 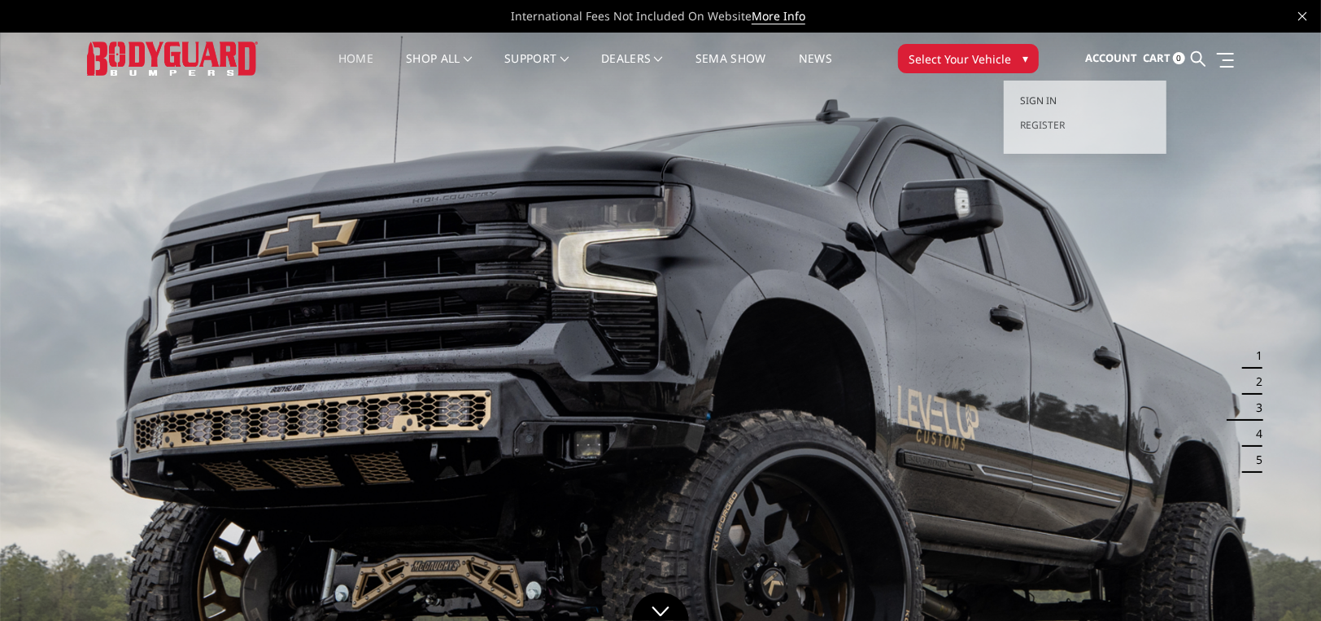 I want to click on span: Select Your Vehicle, so click(x=960, y=59).